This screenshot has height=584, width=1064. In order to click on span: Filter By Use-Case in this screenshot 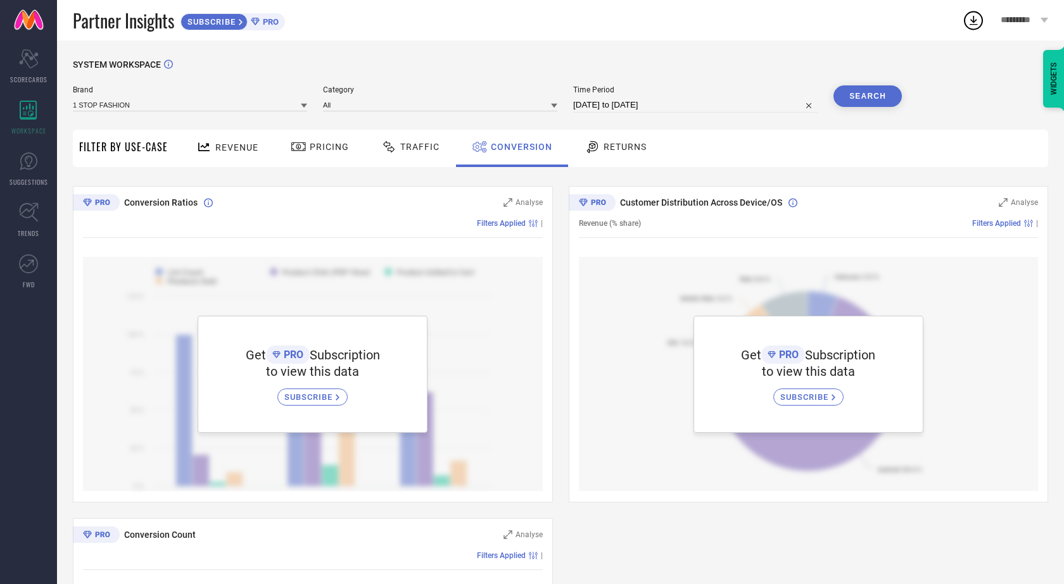, I will do `click(123, 147)`.